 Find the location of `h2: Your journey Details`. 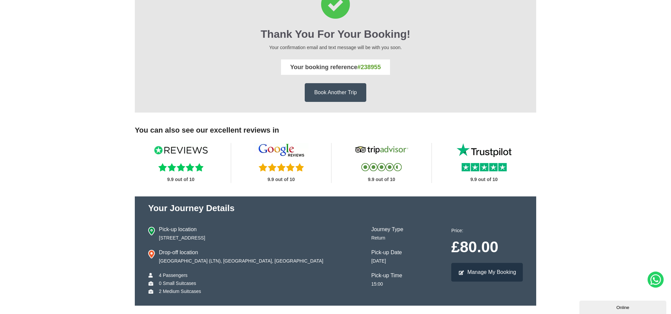

h2: Your journey Details is located at coordinates (335, 208).